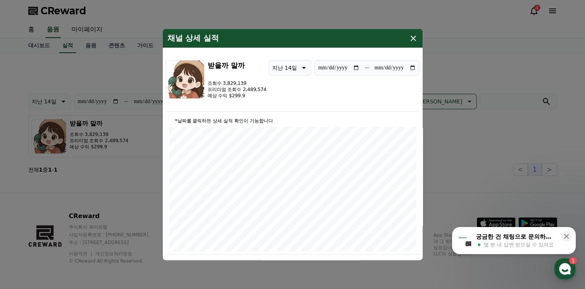 Image resolution: width=585 pixels, height=289 pixels. Describe the element at coordinates (290, 68) in the screenshot. I see `button: 지난 14일` at that location.